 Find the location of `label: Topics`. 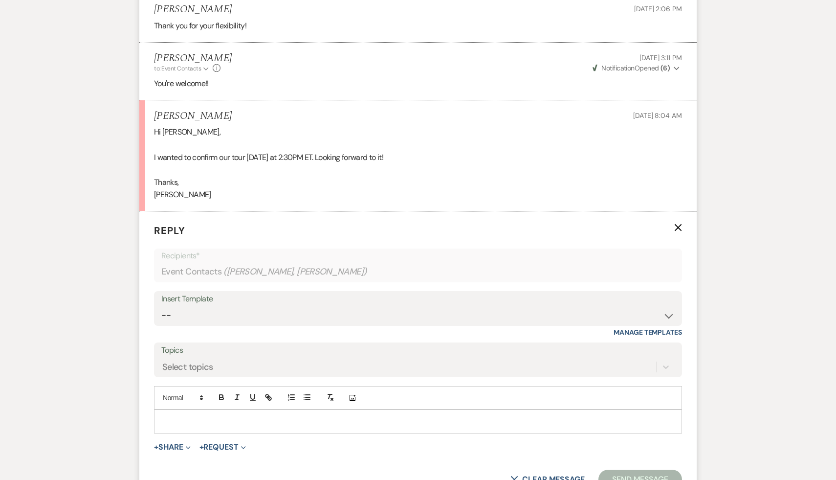

label: Topics is located at coordinates (418, 350).